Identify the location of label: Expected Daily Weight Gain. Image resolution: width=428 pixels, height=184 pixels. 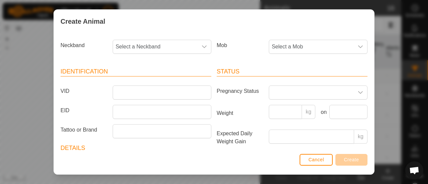
(240, 138).